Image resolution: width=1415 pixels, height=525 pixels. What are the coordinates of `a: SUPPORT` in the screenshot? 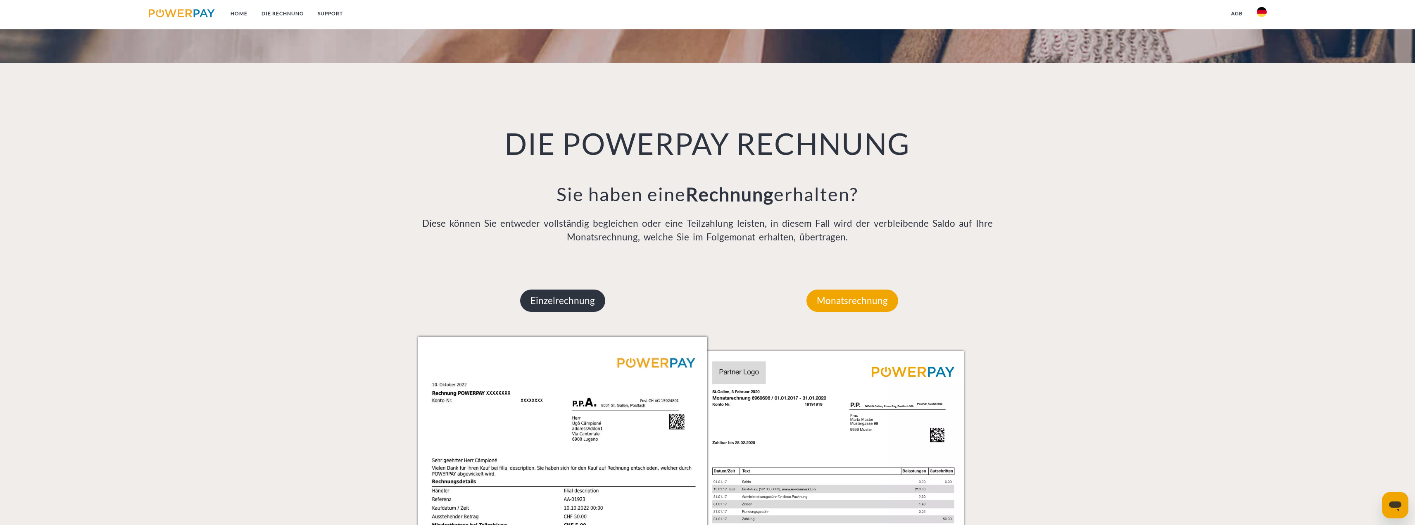 It's located at (330, 14).